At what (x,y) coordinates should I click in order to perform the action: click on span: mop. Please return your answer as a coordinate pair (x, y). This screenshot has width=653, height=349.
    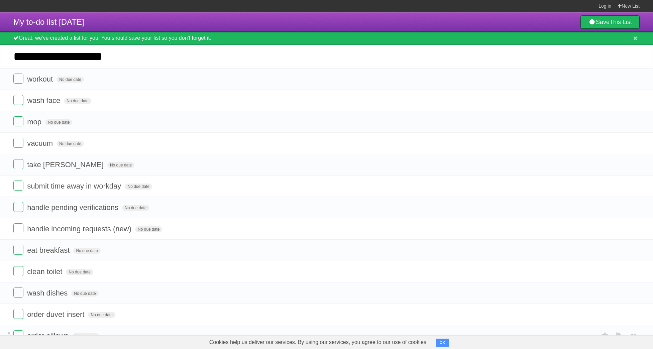
    Looking at the image, I should click on (35, 122).